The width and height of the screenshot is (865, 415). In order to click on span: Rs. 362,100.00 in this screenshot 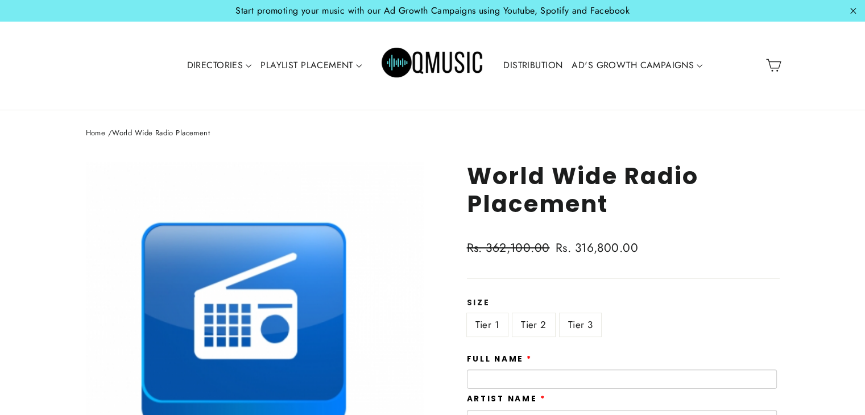, I will do `click(510, 249)`.